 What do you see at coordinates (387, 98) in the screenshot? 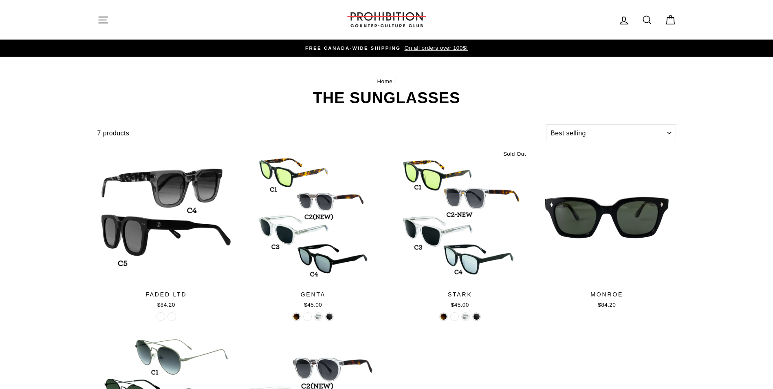
I see `h1: THE SUNGLASSES` at bounding box center [387, 98].